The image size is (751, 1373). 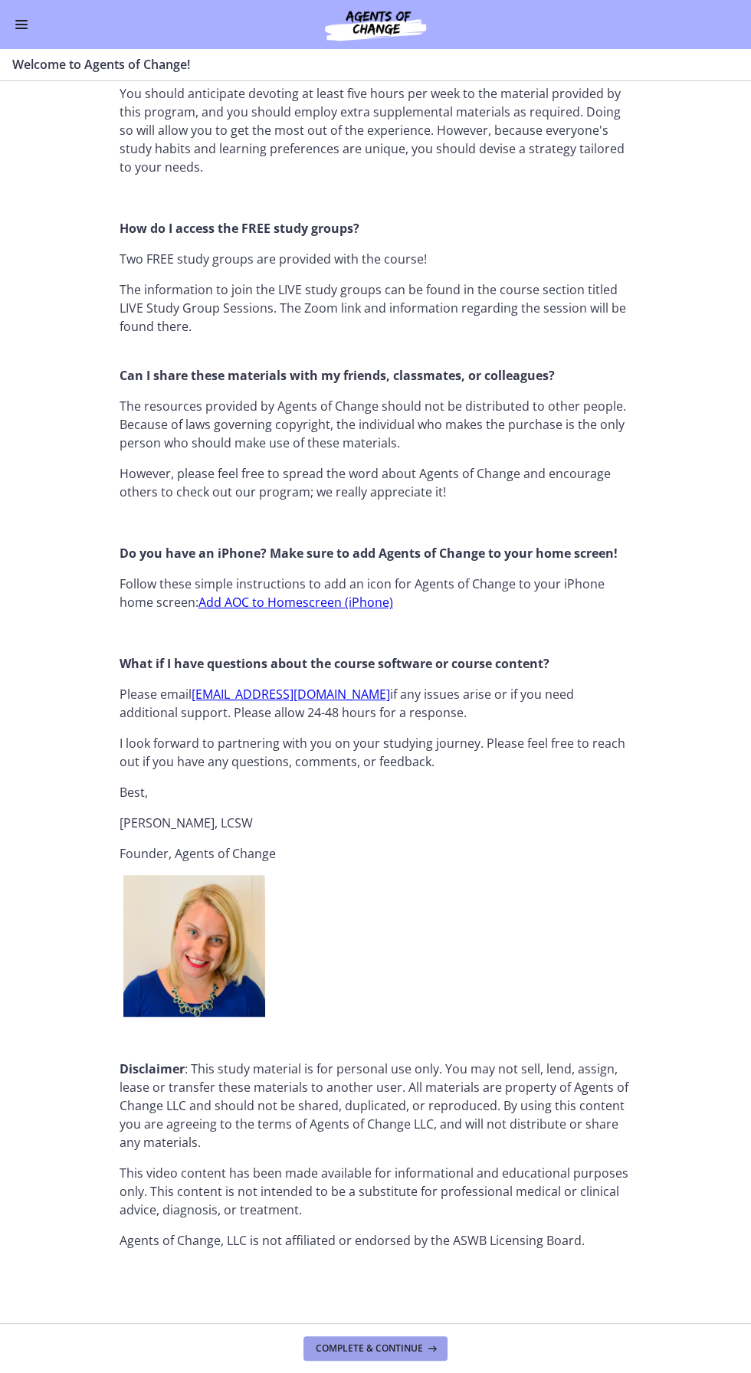 I want to click on p: : This study material is for personal use only. You may not sell, lend, assign, lease or transfer..., so click(x=376, y=1106).